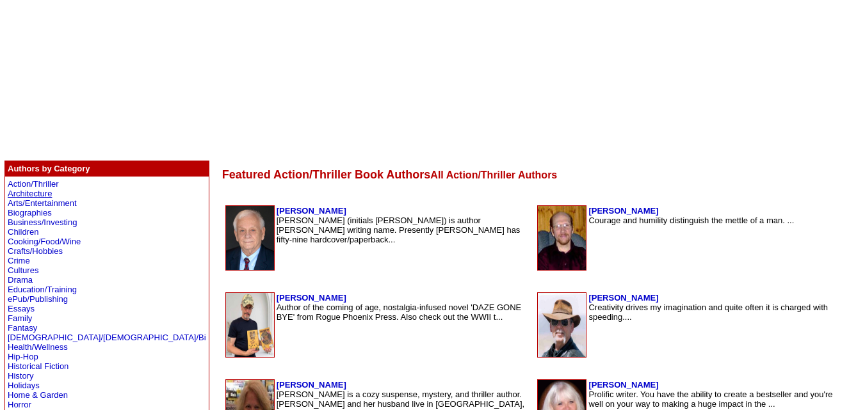 The width and height of the screenshot is (865, 410). I want to click on a: Cultures, so click(23, 270).